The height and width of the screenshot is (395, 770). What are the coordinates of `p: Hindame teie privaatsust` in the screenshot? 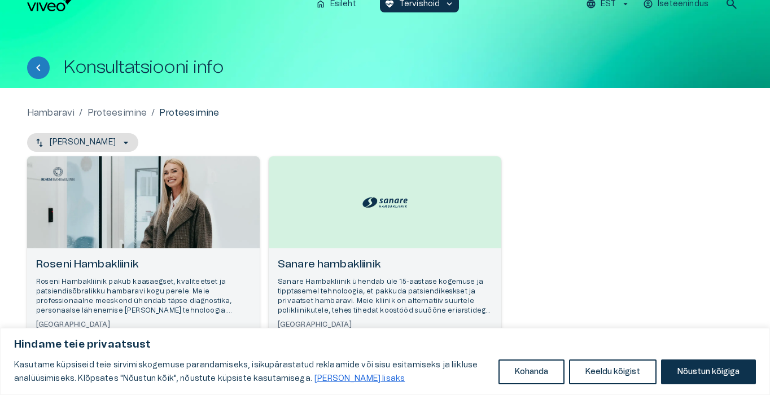 It's located at (385, 345).